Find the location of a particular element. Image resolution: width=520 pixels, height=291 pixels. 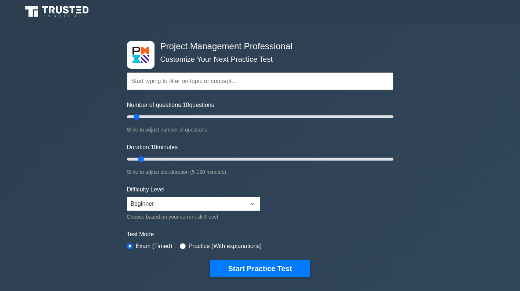

input: Start typing to filter on topic or concept... is located at coordinates (260, 81).